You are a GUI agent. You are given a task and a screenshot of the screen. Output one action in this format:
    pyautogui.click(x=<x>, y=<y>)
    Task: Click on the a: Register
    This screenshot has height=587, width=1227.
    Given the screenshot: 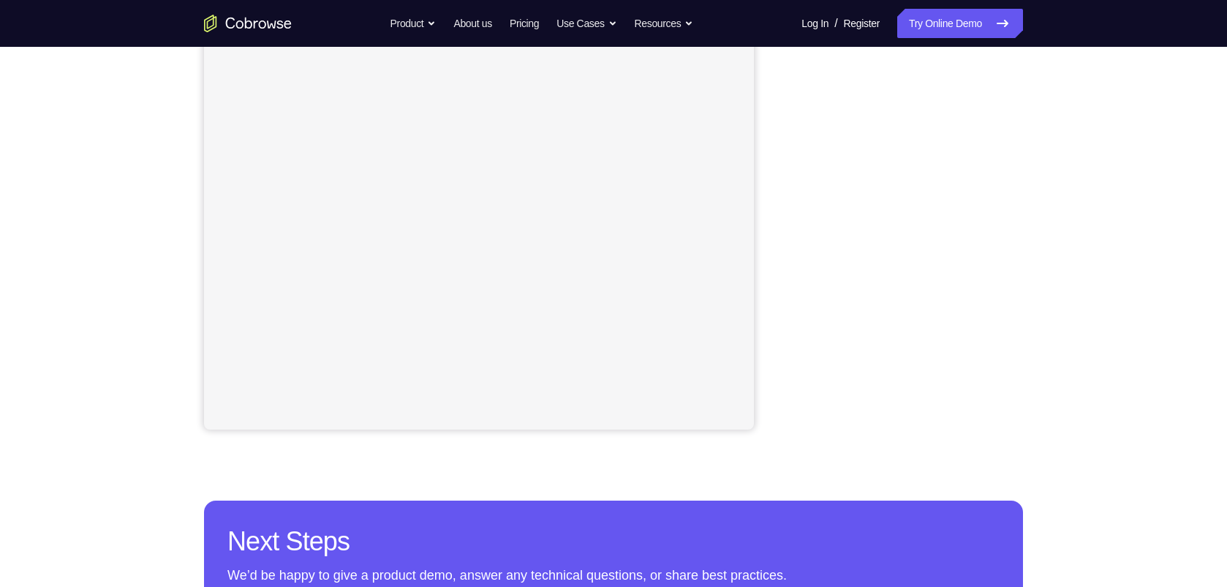 What is the action you would take?
    pyautogui.click(x=862, y=23)
    